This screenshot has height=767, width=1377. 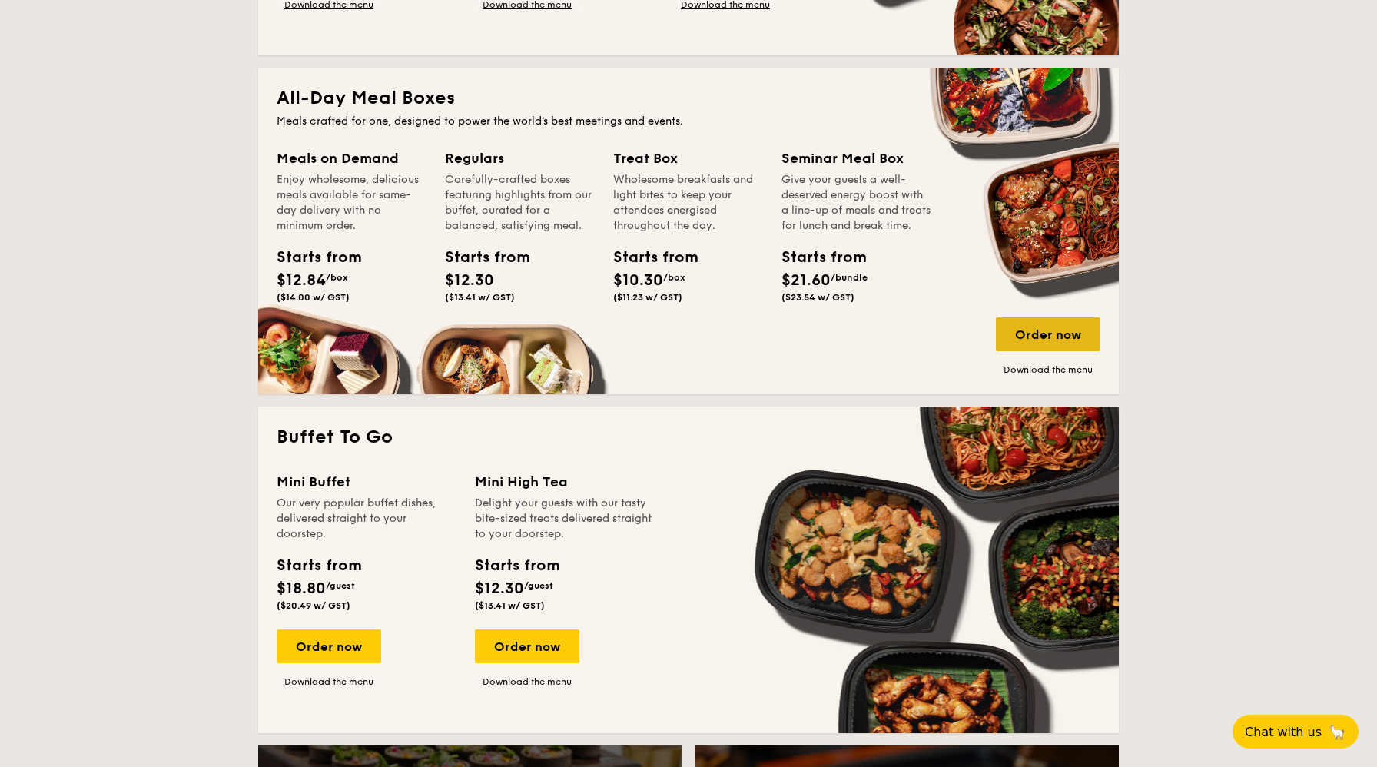 I want to click on span: Chat with us, so click(x=1283, y=732).